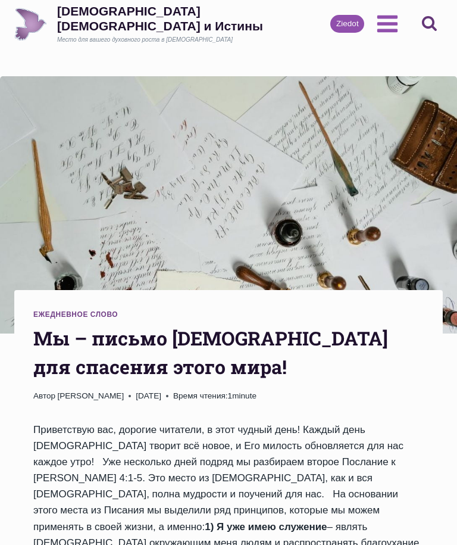  What do you see at coordinates (201, 396) in the screenshot?
I see `span: Время чтения:` at bounding box center [201, 396].